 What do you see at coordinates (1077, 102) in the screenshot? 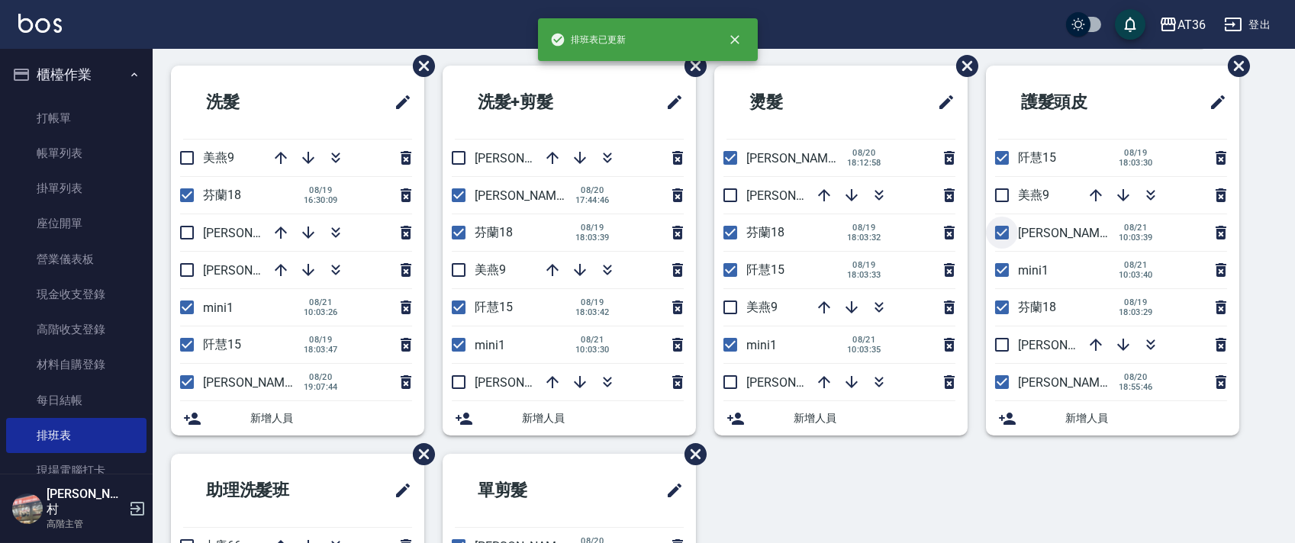
I see `h2: 護髮頭皮` at bounding box center [1077, 102].